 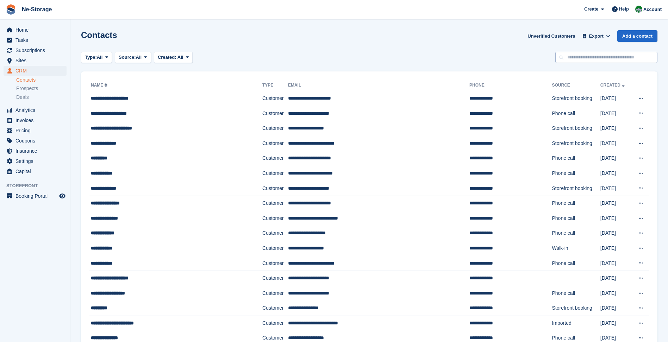 I want to click on span: Invoices, so click(x=37, y=120).